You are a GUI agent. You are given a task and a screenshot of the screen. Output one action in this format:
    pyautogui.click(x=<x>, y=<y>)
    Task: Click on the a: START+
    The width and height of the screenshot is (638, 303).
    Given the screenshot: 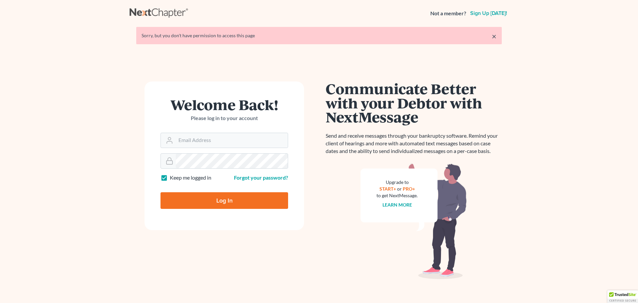 What is the action you would take?
    pyautogui.click(x=388, y=188)
    